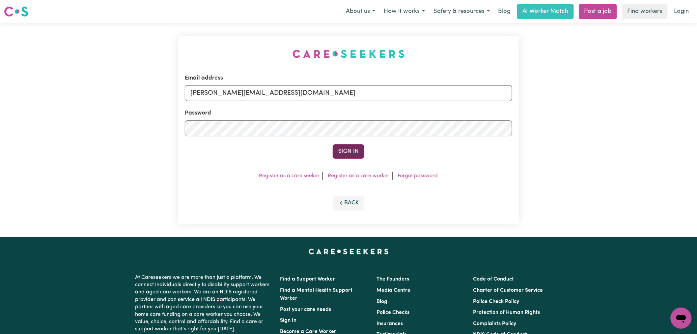 The width and height of the screenshot is (697, 334). What do you see at coordinates (359, 176) in the screenshot?
I see `a: Register as a care worker` at bounding box center [359, 176].